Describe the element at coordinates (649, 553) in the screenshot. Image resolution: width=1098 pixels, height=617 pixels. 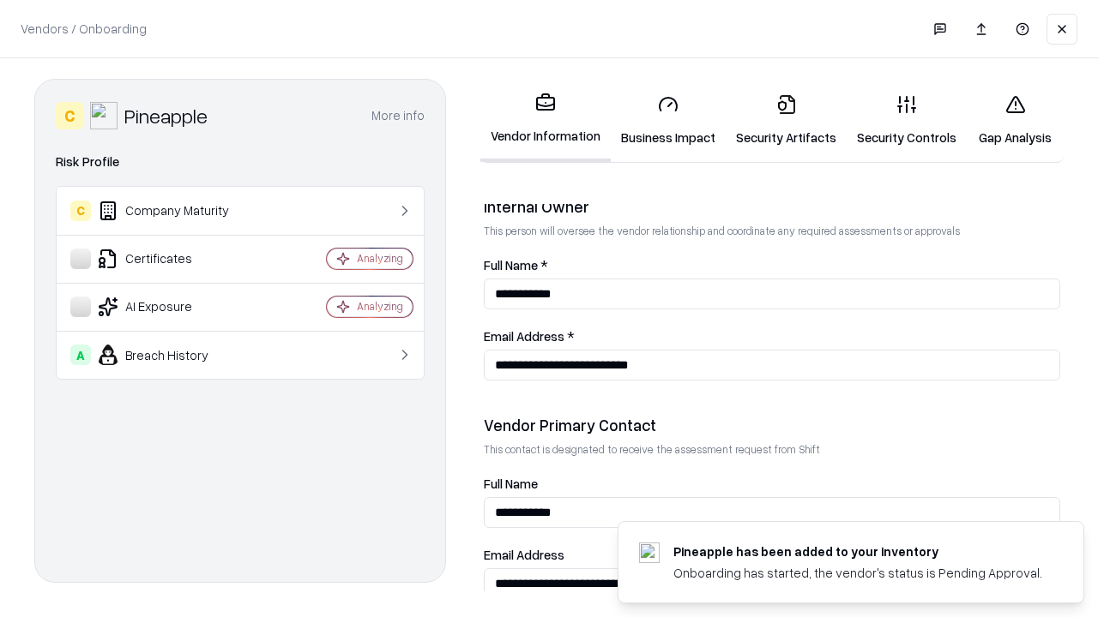
I see `img: pineappleenergy.com` at that location.